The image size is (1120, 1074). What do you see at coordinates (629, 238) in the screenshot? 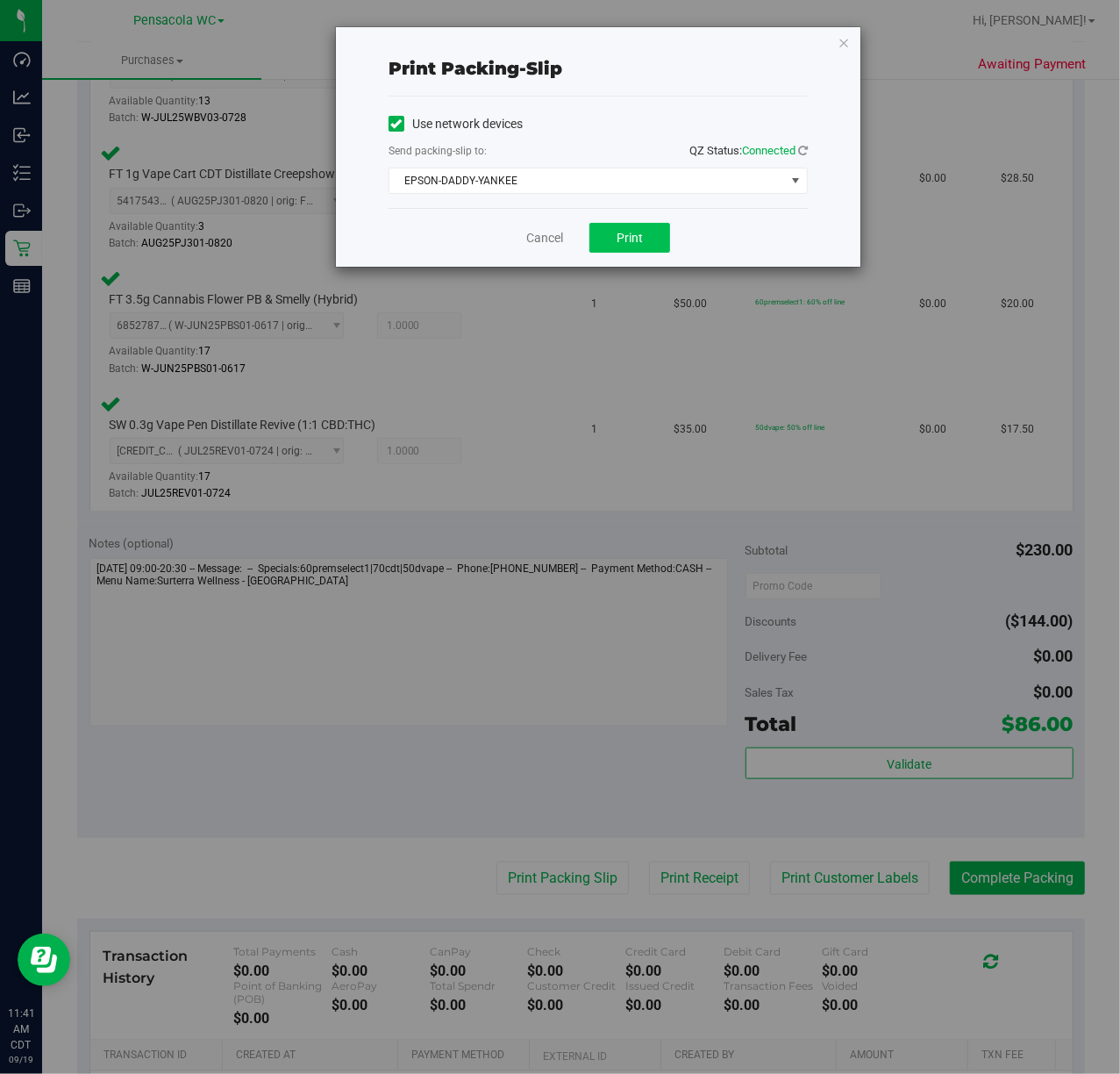
I see `span: Print` at bounding box center [629, 238].